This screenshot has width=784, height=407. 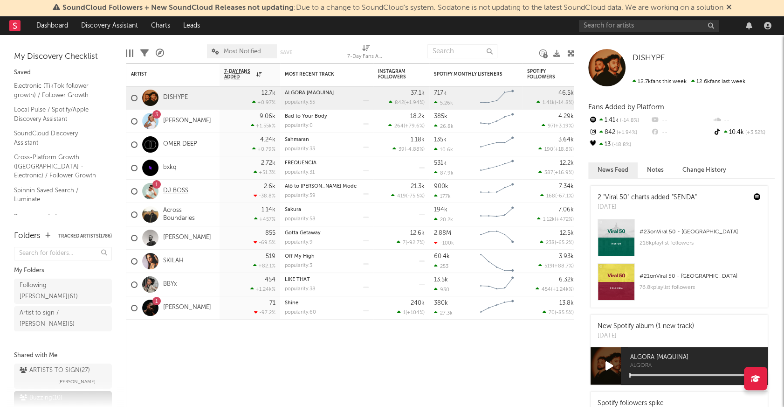 What do you see at coordinates (175, 97) in the screenshot?
I see `a: DISHYPE` at bounding box center [175, 97].